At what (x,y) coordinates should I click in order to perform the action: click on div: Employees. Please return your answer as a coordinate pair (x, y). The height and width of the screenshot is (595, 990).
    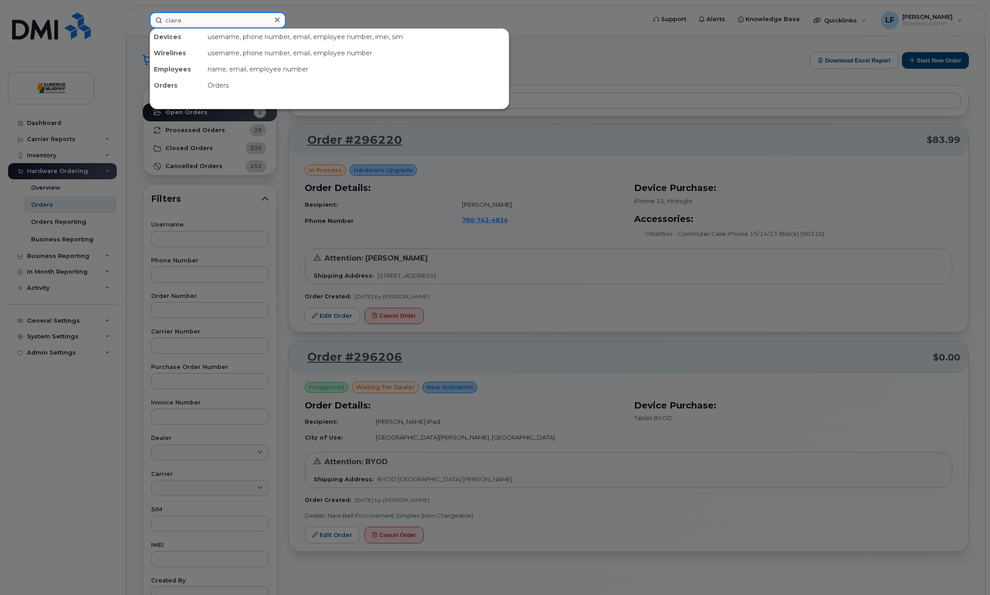
    Looking at the image, I should click on (177, 69).